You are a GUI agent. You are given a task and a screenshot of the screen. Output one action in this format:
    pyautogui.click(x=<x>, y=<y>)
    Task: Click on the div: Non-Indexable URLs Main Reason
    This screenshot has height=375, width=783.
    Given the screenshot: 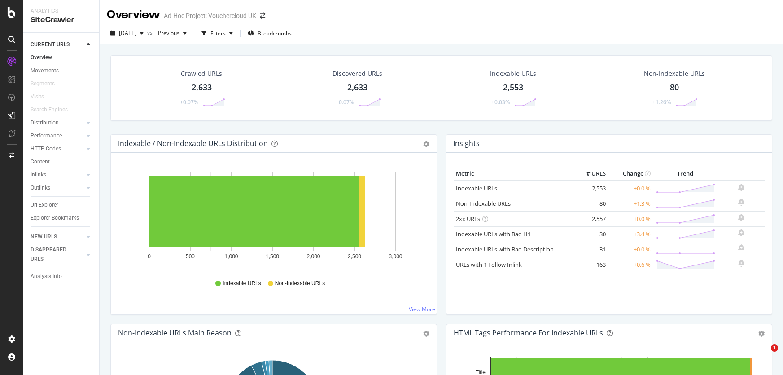 What is the action you would take?
    pyautogui.click(x=175, y=333)
    